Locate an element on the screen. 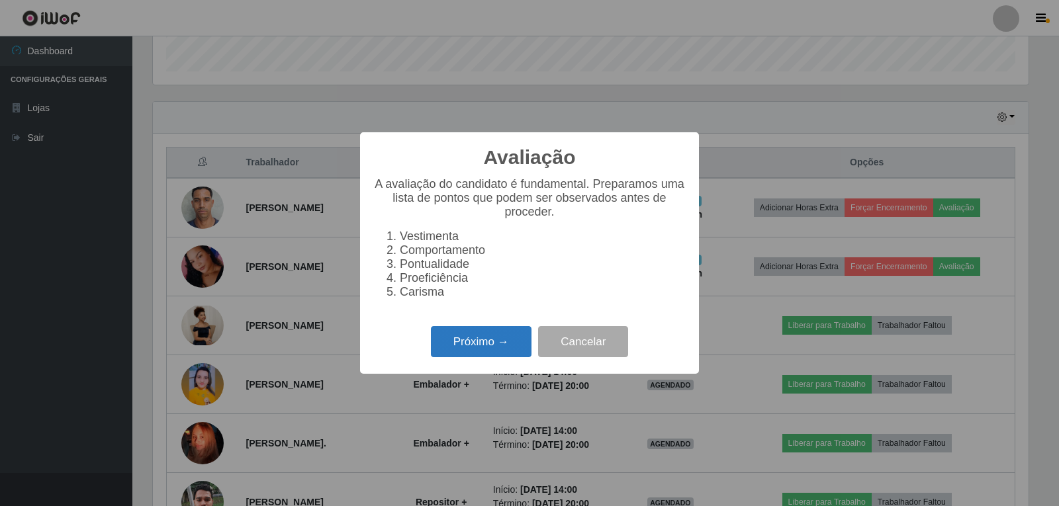 This screenshot has width=1059, height=506. p: A avaliação do candidato é fundamental. Preparamos uma lista de pontos que podem ser observados a... is located at coordinates (530, 198).